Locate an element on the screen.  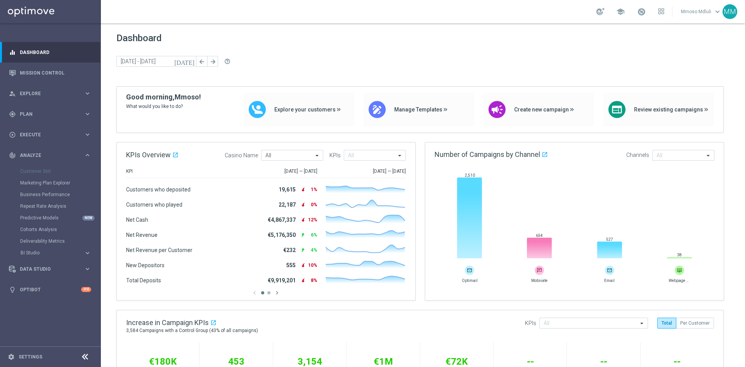
div: MM is located at coordinates (730, 12).